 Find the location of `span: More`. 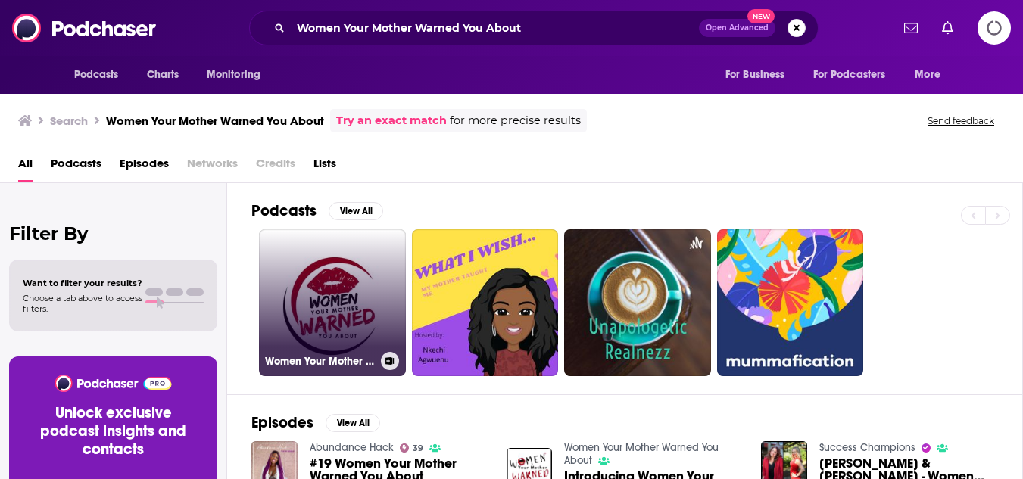

span: More is located at coordinates (928, 75).